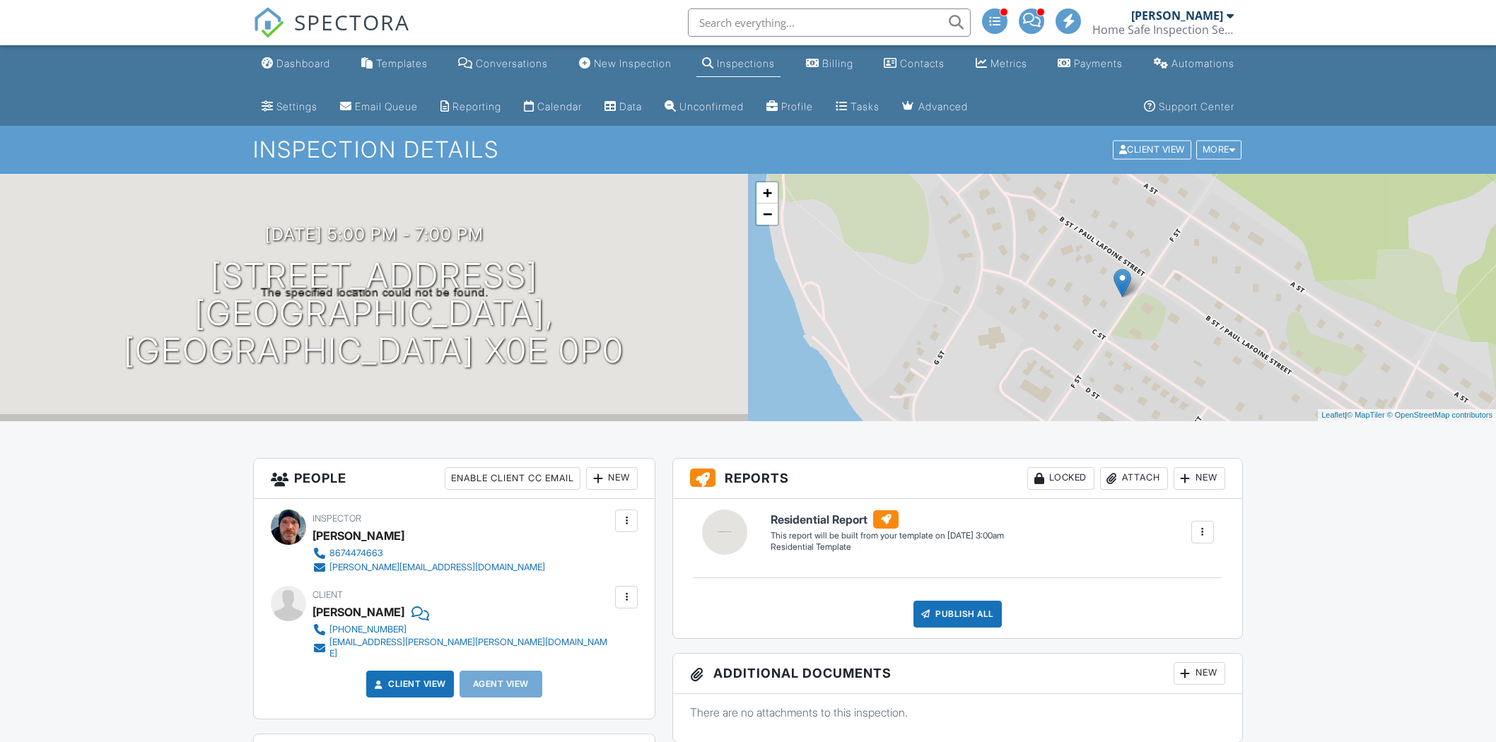 The width and height of the screenshot is (1496, 742). What do you see at coordinates (379, 107) in the screenshot?
I see `a: Email Queue` at bounding box center [379, 107].